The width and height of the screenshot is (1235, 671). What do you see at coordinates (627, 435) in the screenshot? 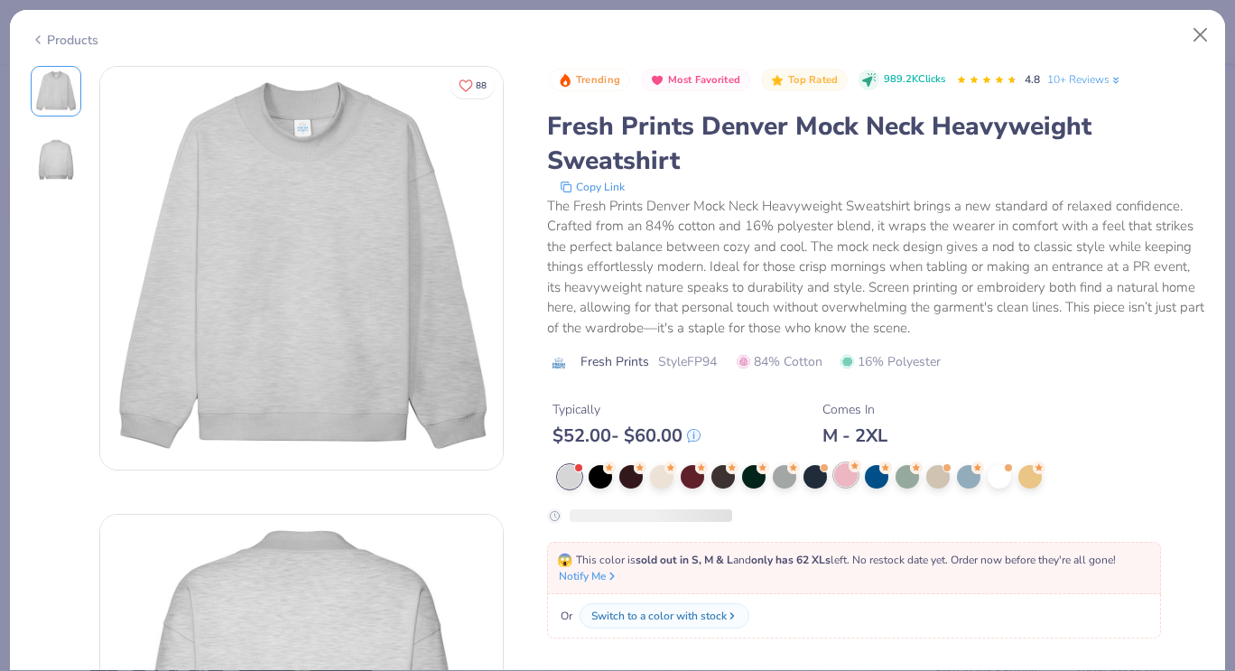
I see `div: $ 52.00 - $ 60.00` at bounding box center [627, 435].